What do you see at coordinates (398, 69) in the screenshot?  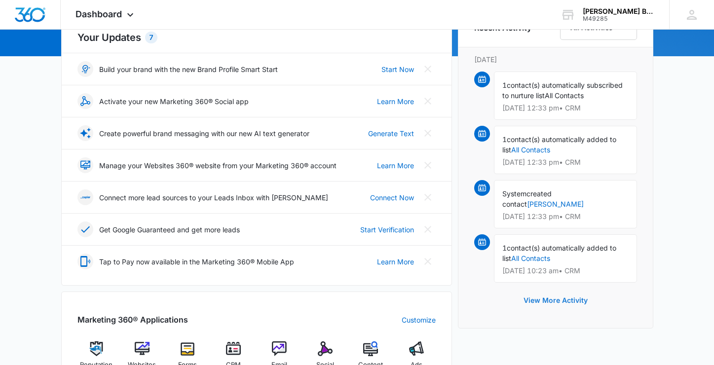 I see `a: Start Now` at bounding box center [398, 69].